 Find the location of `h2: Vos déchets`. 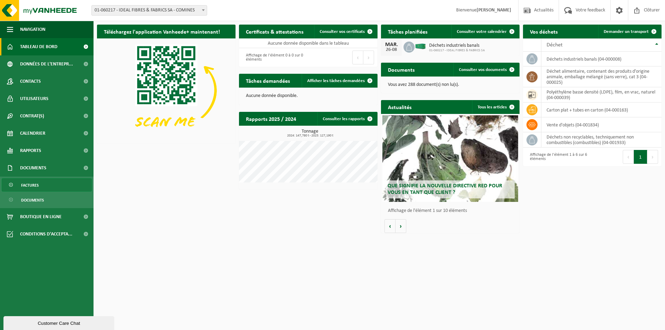

h2: Vos déchets is located at coordinates (544, 31).